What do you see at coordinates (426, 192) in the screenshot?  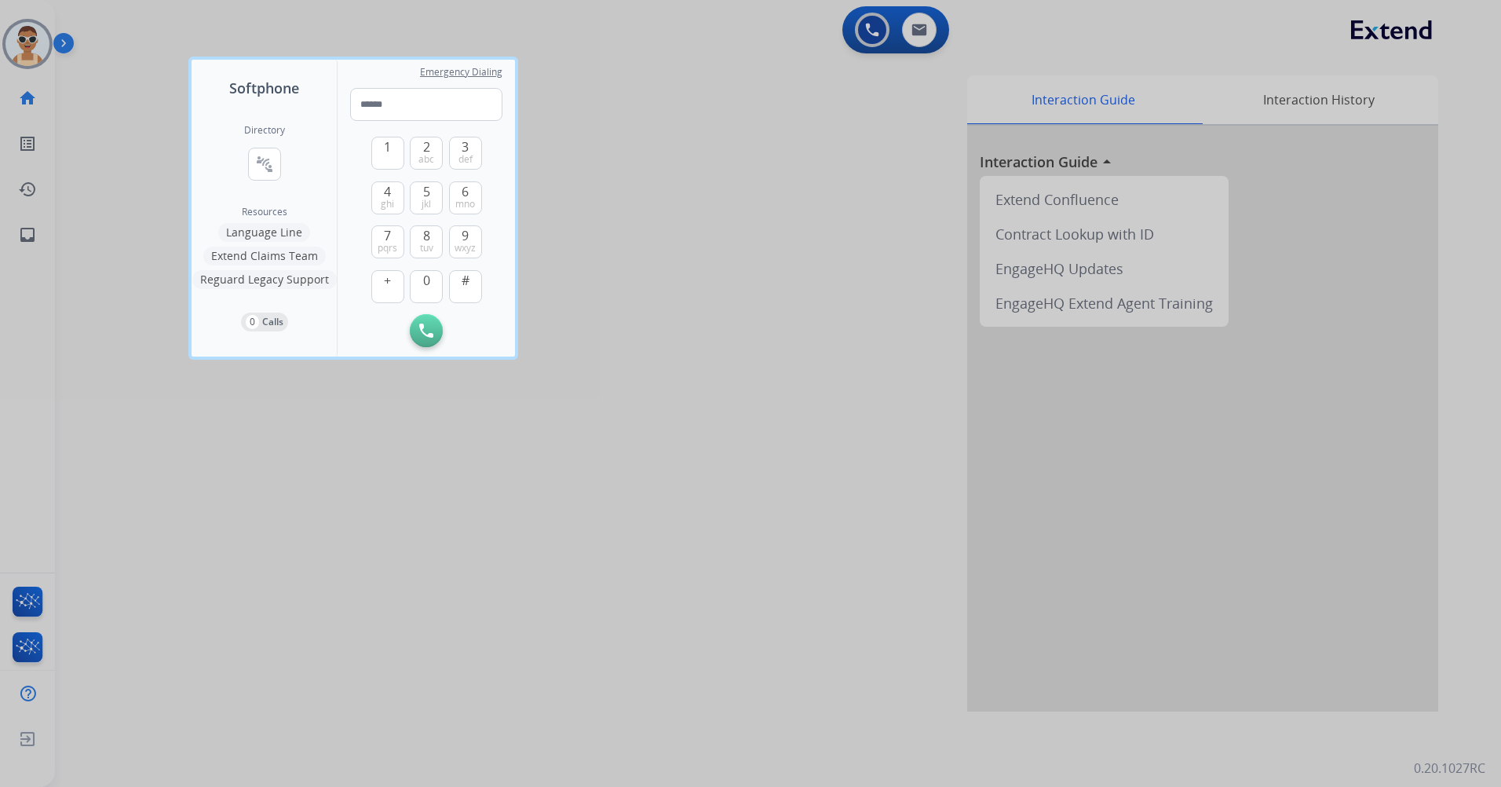 I see `span: 5` at bounding box center [426, 192].